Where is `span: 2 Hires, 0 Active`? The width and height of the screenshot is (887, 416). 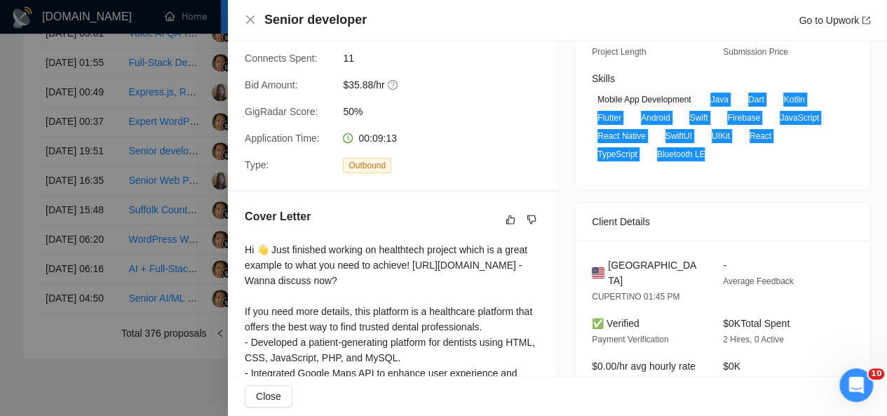 span: 2 Hires, 0 Active is located at coordinates (753, 339).